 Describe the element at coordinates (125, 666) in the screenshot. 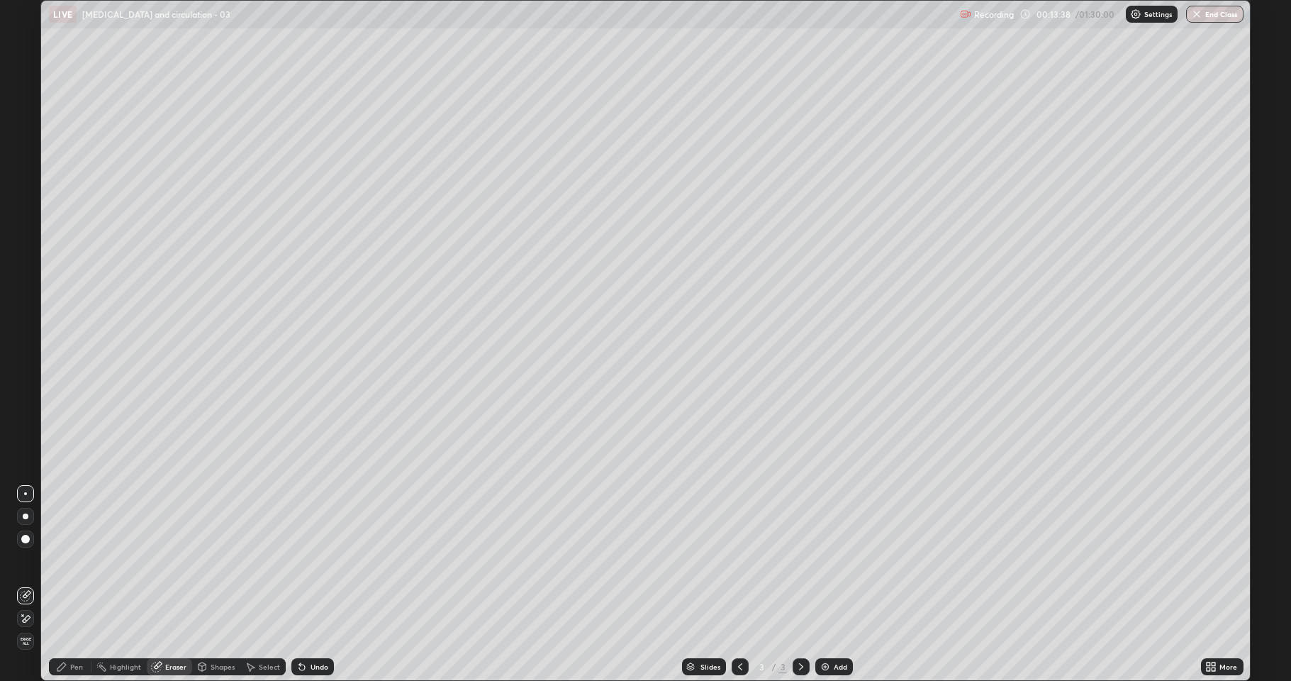

I see `div: Highlight` at that location.